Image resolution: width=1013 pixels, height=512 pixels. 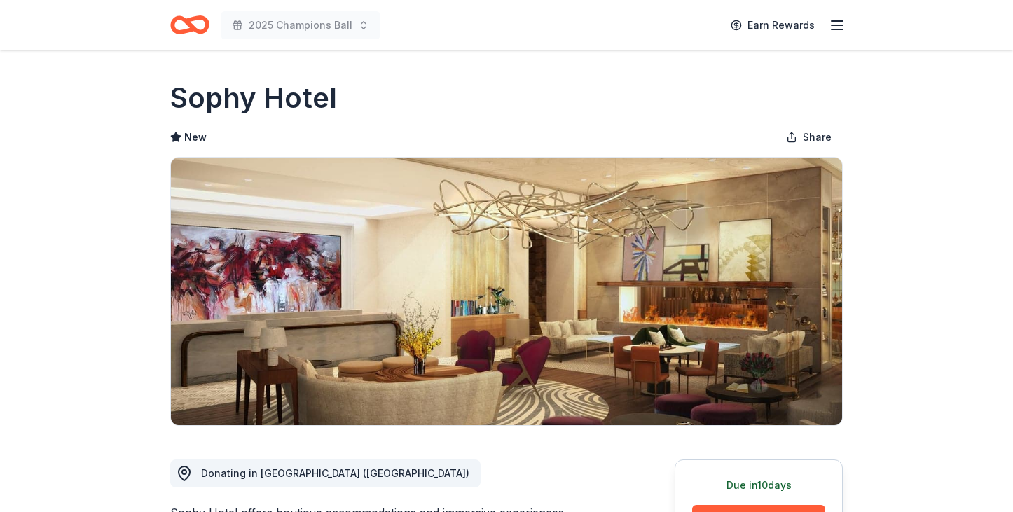 I want to click on a: Earn Rewards, so click(x=773, y=25).